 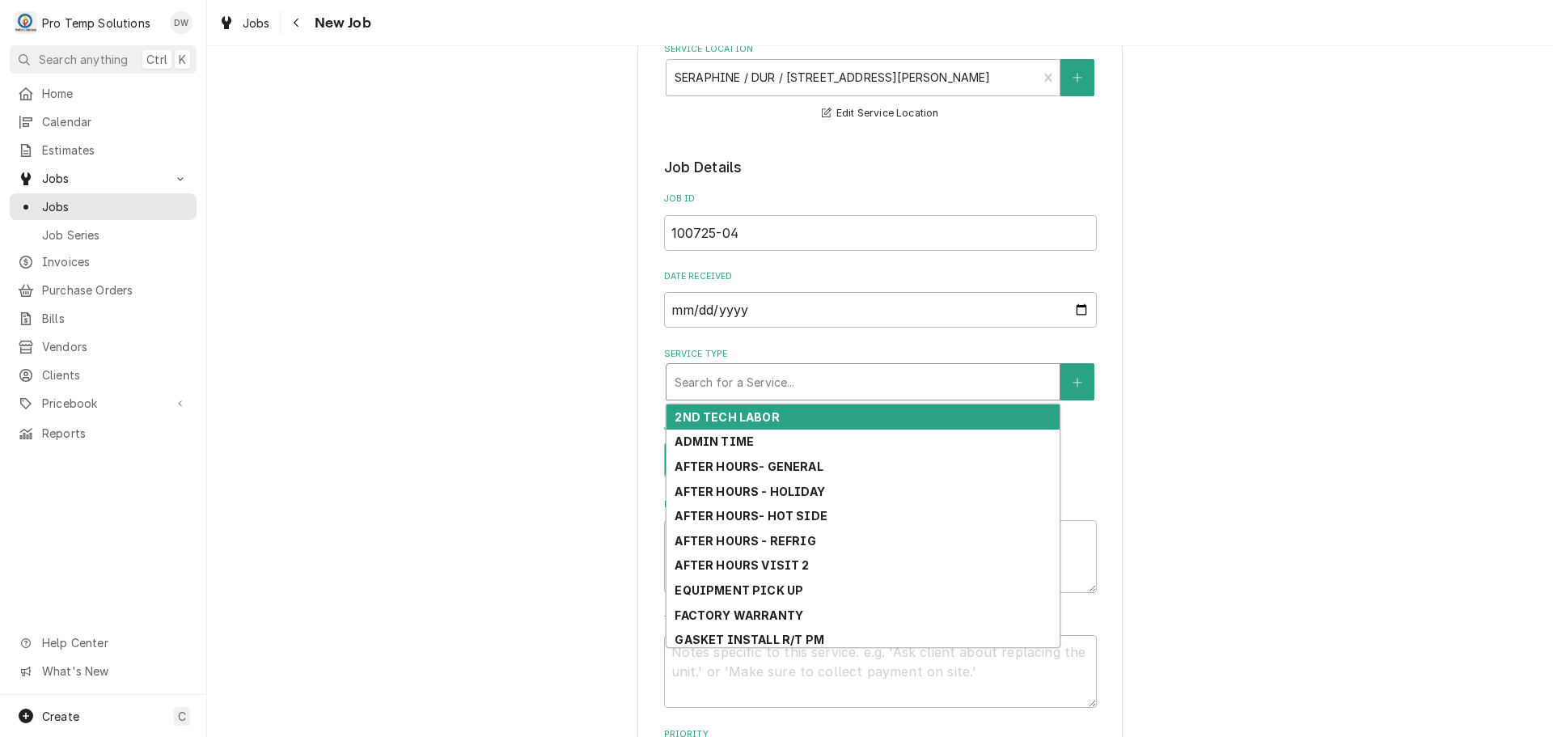 What do you see at coordinates (103, 403) in the screenshot?
I see `a: Go to Pricebook` at bounding box center [103, 403].